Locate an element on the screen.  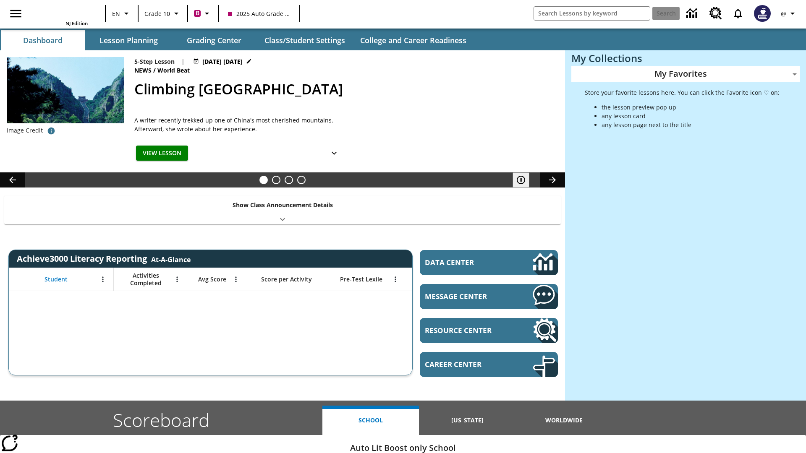
button: Pause is located at coordinates (521, 180).